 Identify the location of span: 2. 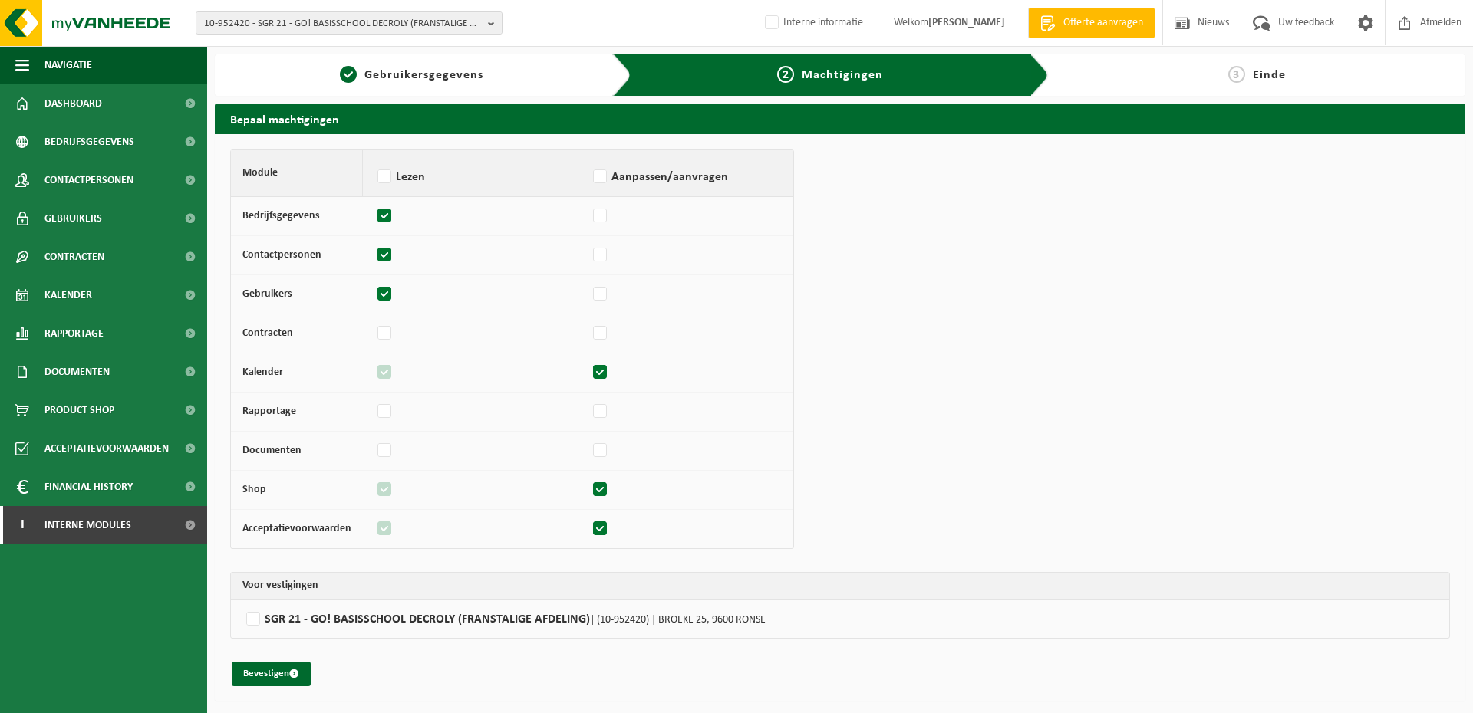
(785, 74).